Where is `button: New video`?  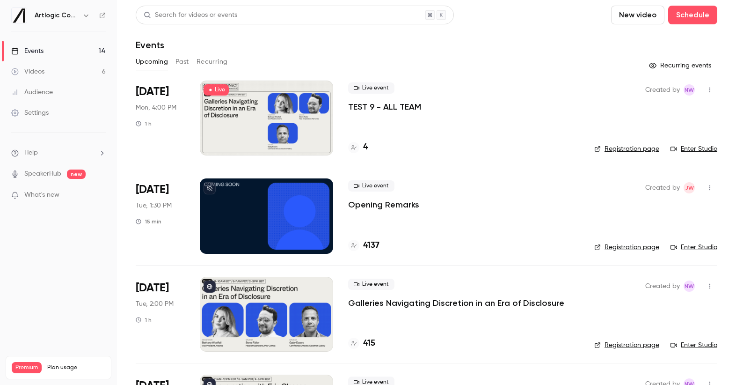 button: New video is located at coordinates (638, 15).